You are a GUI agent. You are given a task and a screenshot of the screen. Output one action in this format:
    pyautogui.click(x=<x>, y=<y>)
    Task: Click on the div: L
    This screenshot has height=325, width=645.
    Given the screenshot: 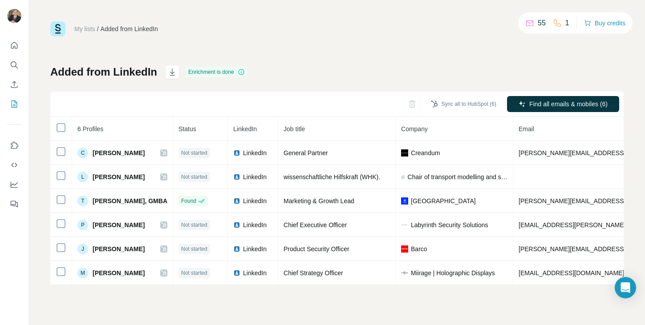 What is the action you would take?
    pyautogui.click(x=83, y=177)
    